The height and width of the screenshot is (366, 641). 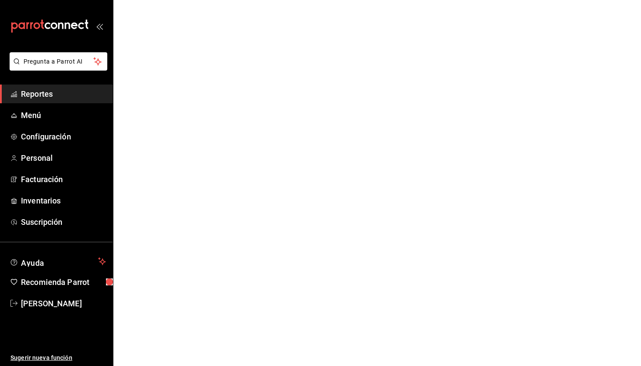 I want to click on span: Facturación, so click(x=63, y=179).